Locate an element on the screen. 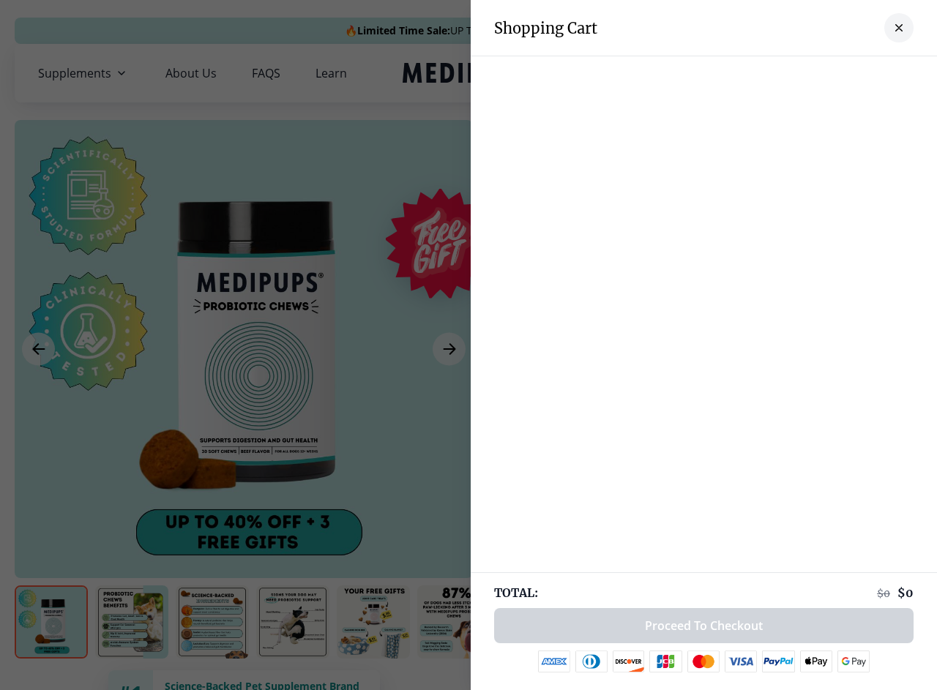  img: paypal is located at coordinates (778, 662).